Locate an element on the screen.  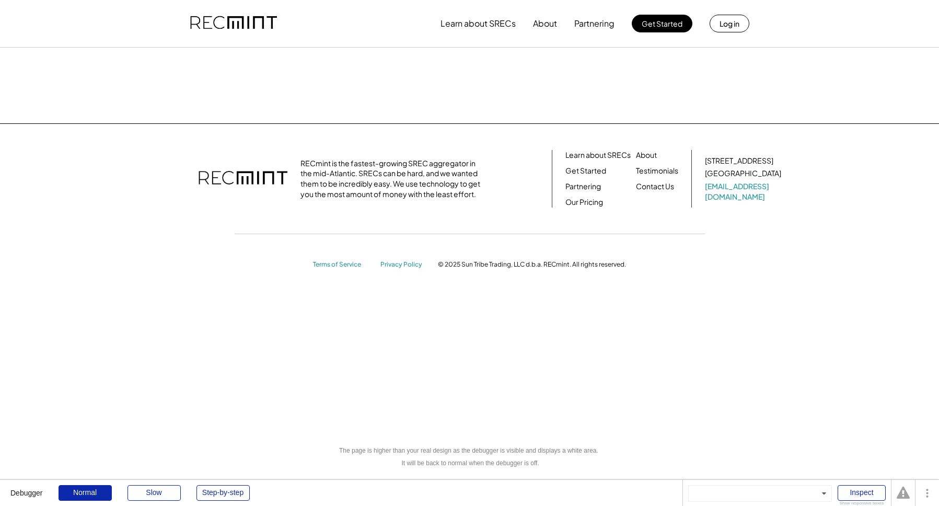
a: Our Pricing is located at coordinates (584, 202).